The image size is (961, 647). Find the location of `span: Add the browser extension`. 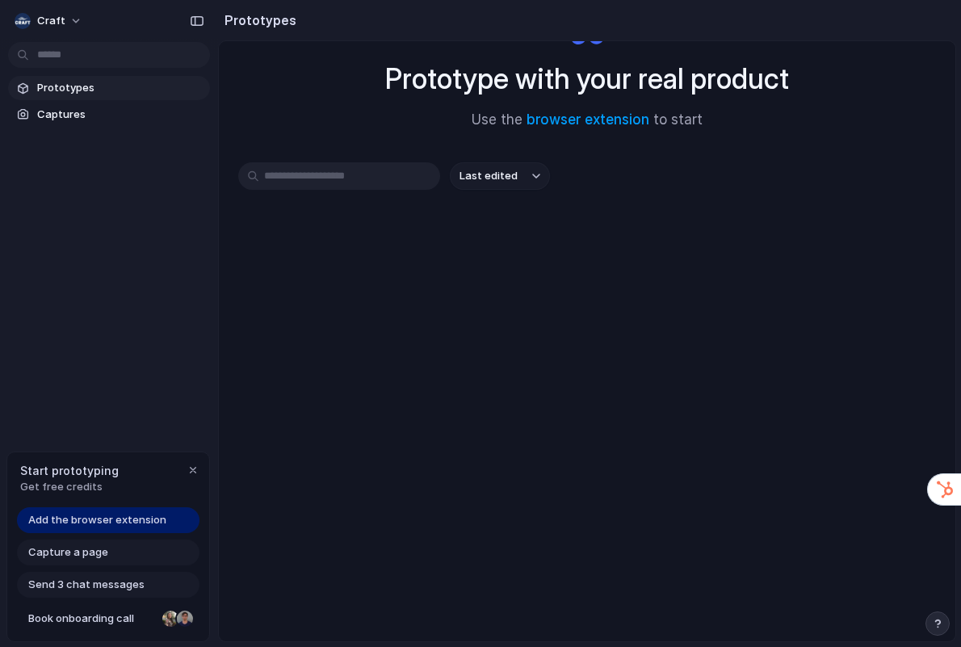

span: Add the browser extension is located at coordinates (97, 520).